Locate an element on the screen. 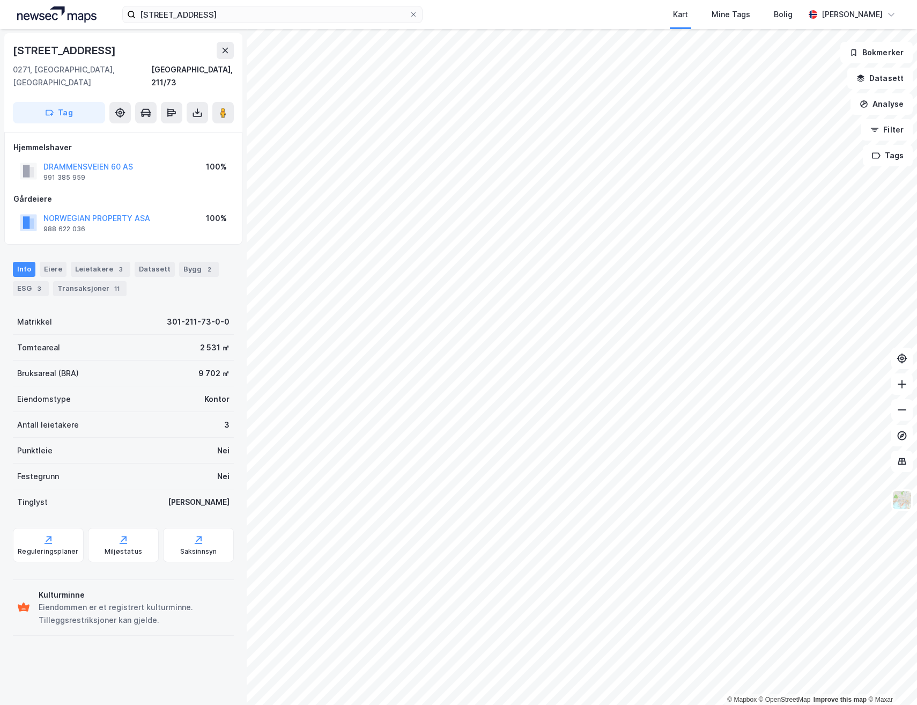 The image size is (917, 705). div: Reguleringsplaner is located at coordinates (48, 551).